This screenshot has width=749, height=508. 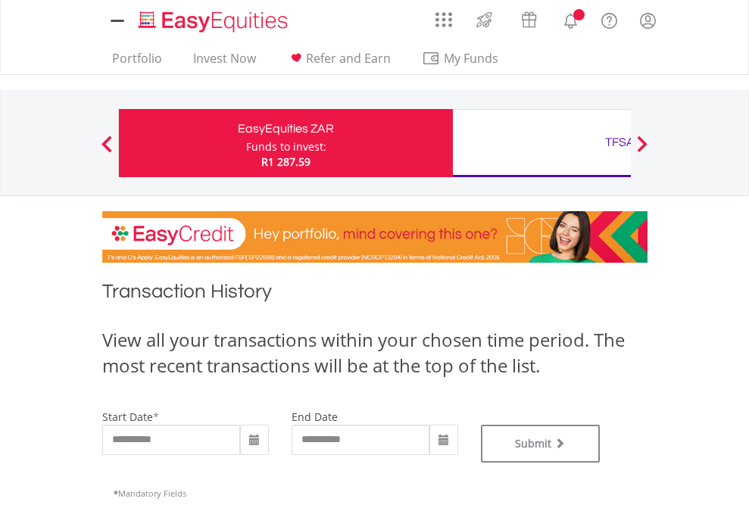 What do you see at coordinates (609, 19) in the screenshot?
I see `a: FAQ's and Support` at bounding box center [609, 19].